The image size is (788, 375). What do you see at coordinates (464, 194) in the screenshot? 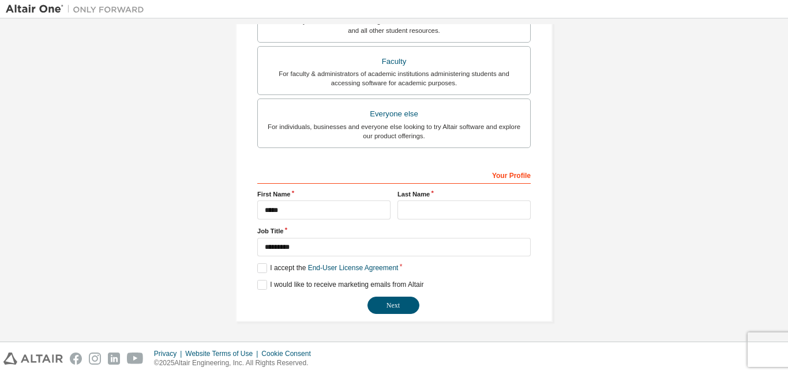
I see `label: Last Name` at bounding box center [464, 194].